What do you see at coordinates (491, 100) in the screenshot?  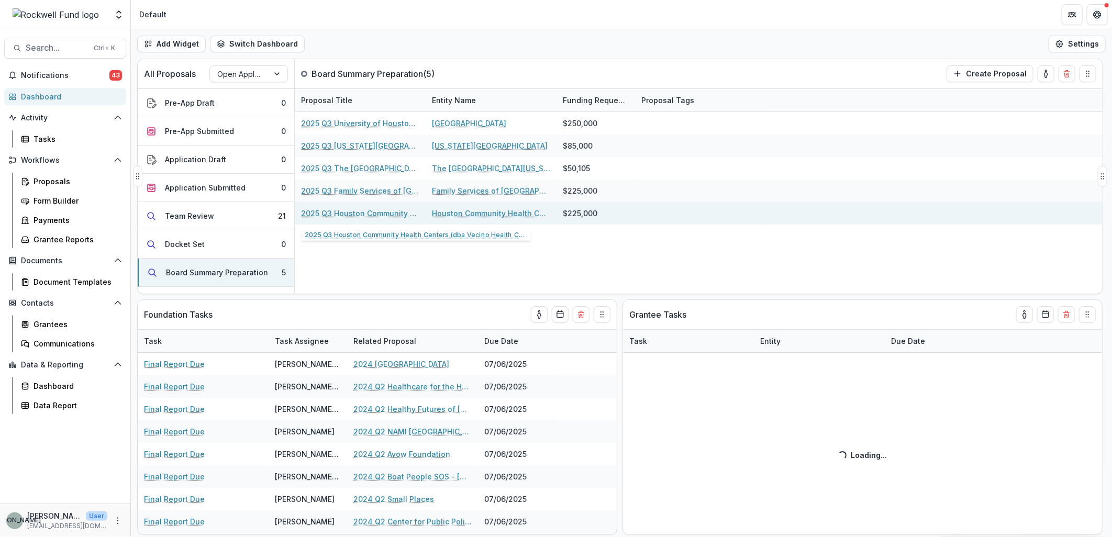 I see `div: Entity Name` at bounding box center [491, 100].